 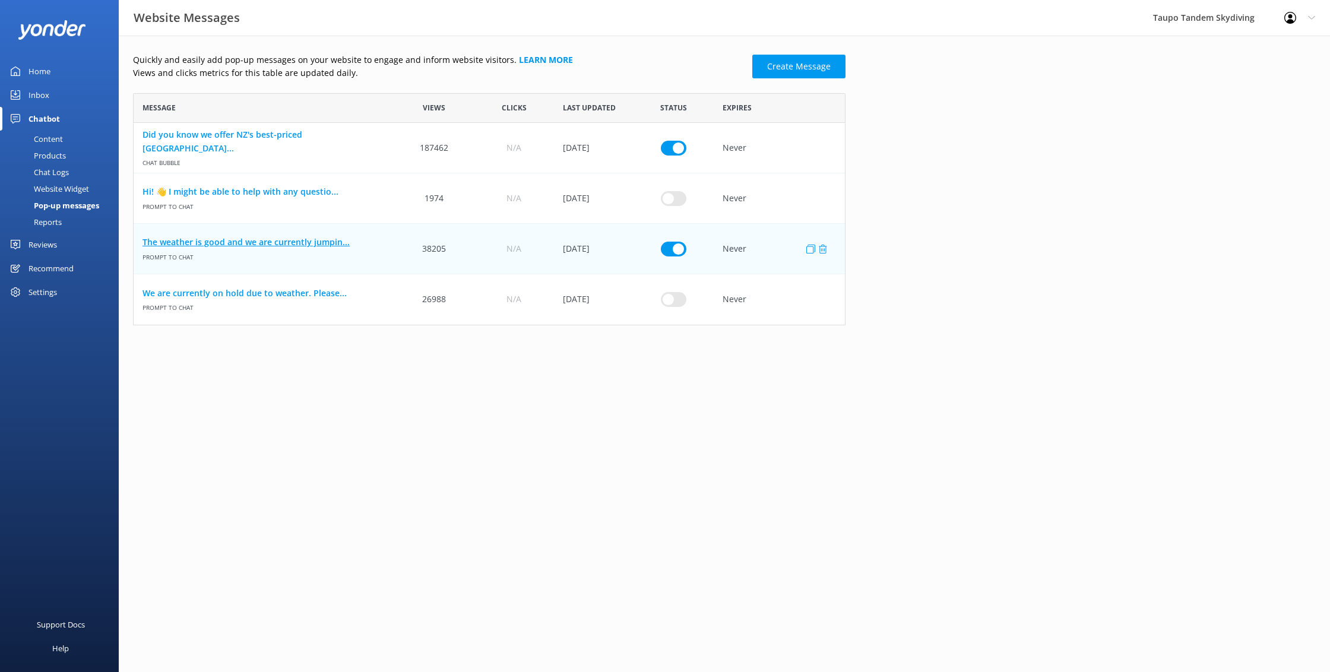 I want to click on div: 30 Jan 2025, so click(x=594, y=148).